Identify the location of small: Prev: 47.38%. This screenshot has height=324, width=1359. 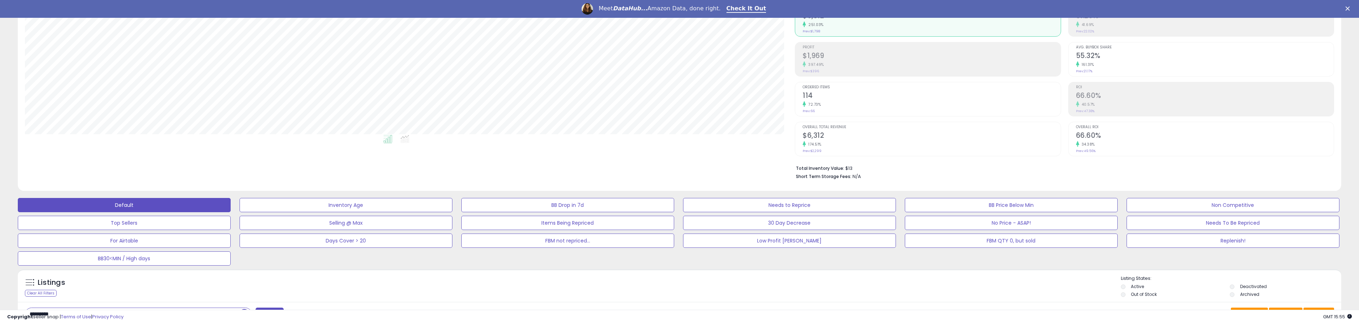
(1085, 111).